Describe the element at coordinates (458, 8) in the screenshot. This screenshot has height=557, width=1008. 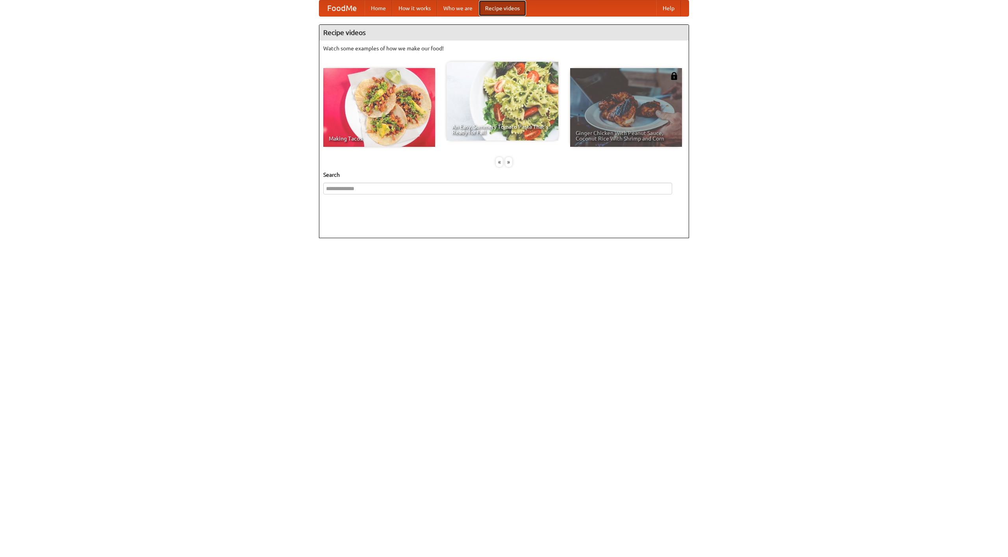
I see `a: Who we are` at that location.